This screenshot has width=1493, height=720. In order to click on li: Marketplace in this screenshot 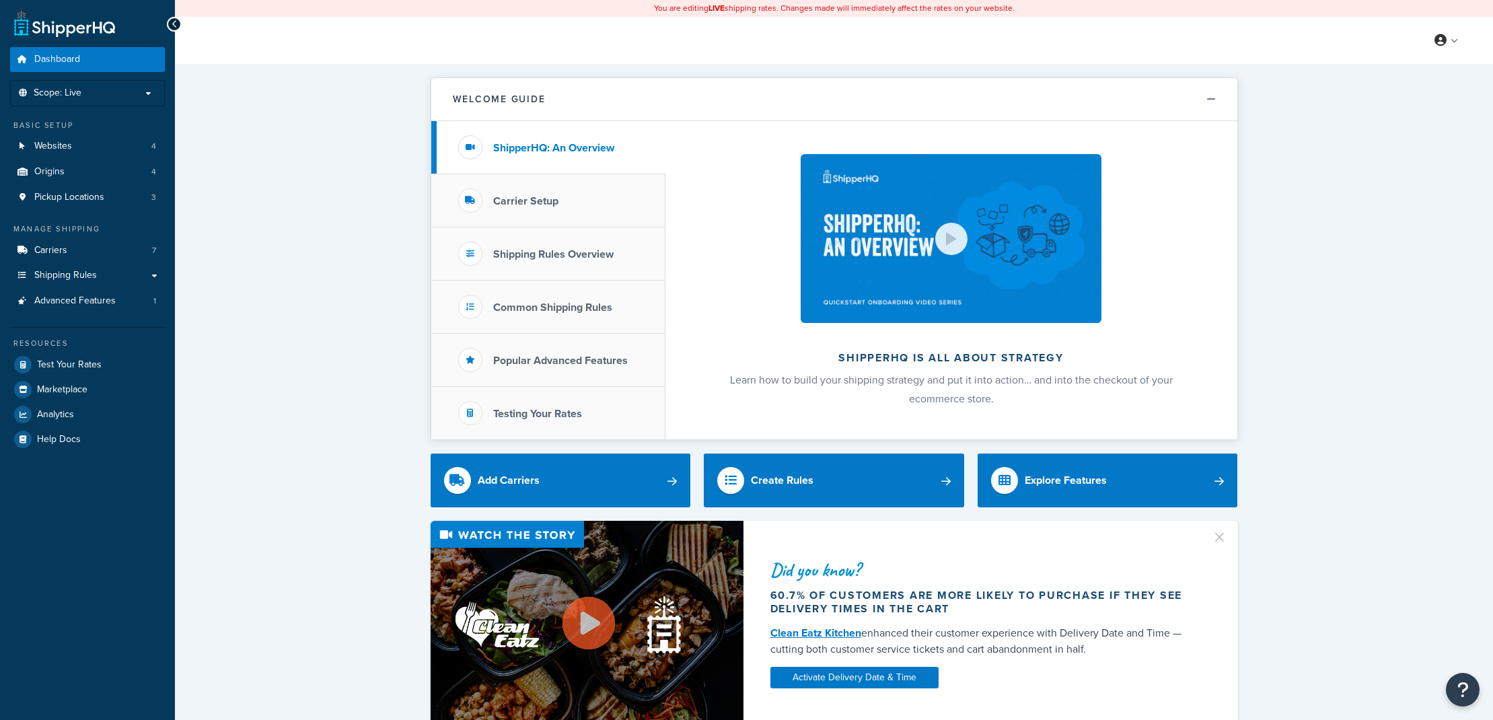, I will do `click(87, 390)`.